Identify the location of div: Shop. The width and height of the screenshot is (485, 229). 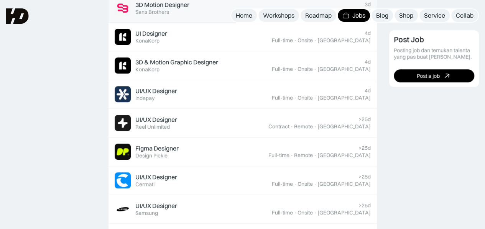
(406, 15).